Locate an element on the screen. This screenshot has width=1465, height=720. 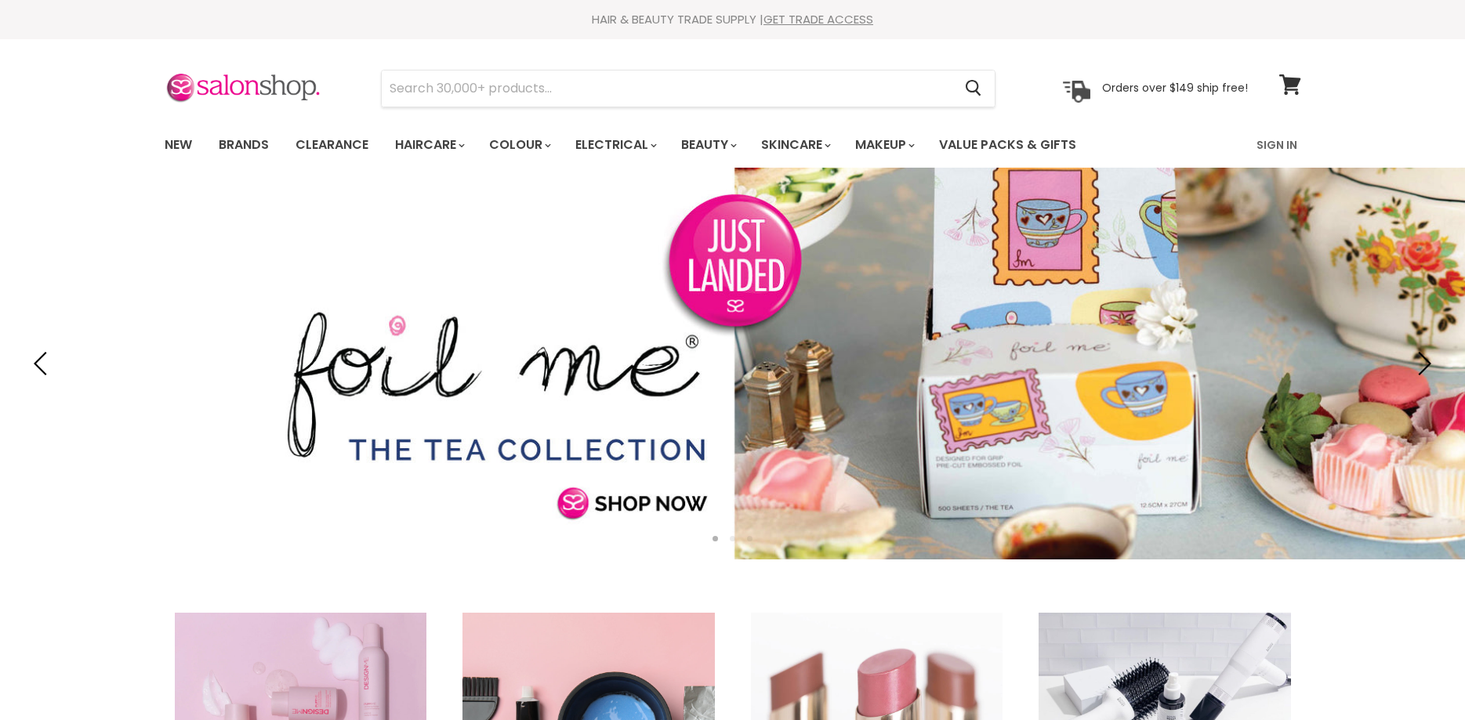
a: Sign In is located at coordinates (1277, 145).